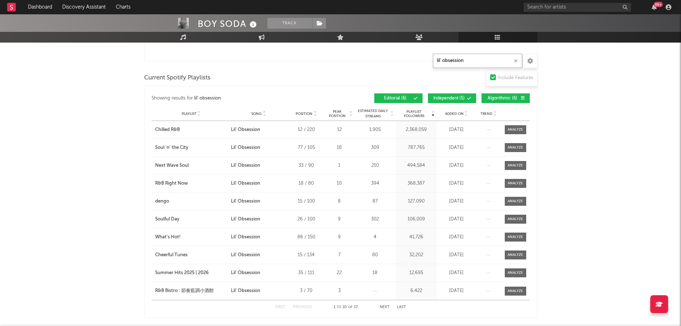 The height and width of the screenshot is (326, 681). What do you see at coordinates (306, 201) in the screenshot?
I see `div: 15 / 100` at bounding box center [306, 201].